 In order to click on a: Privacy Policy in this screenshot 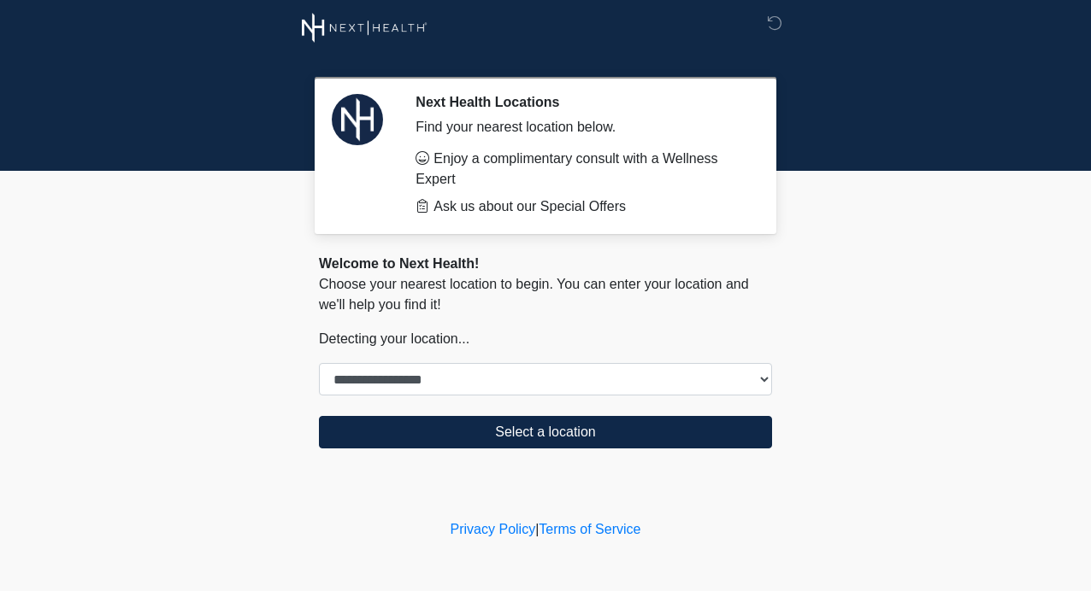, I will do `click(493, 529)`.